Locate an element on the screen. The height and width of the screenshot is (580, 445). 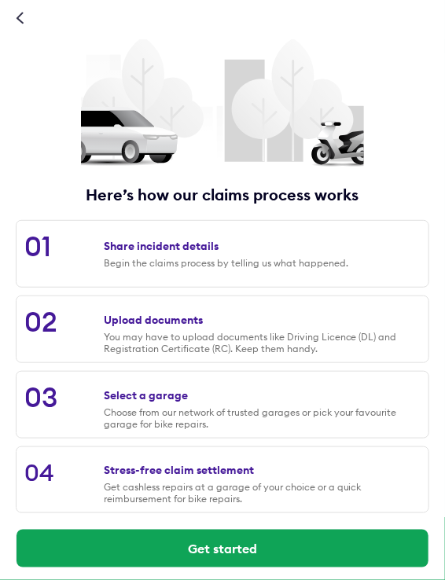
div: Select a garage is located at coordinates (145, 395).